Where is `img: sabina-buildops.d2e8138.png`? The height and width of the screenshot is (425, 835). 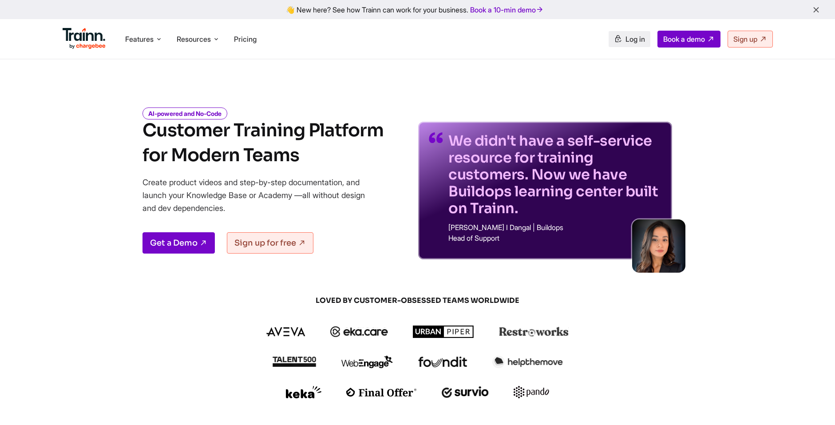
img: sabina-buildops.d2e8138.png is located at coordinates (659, 246).